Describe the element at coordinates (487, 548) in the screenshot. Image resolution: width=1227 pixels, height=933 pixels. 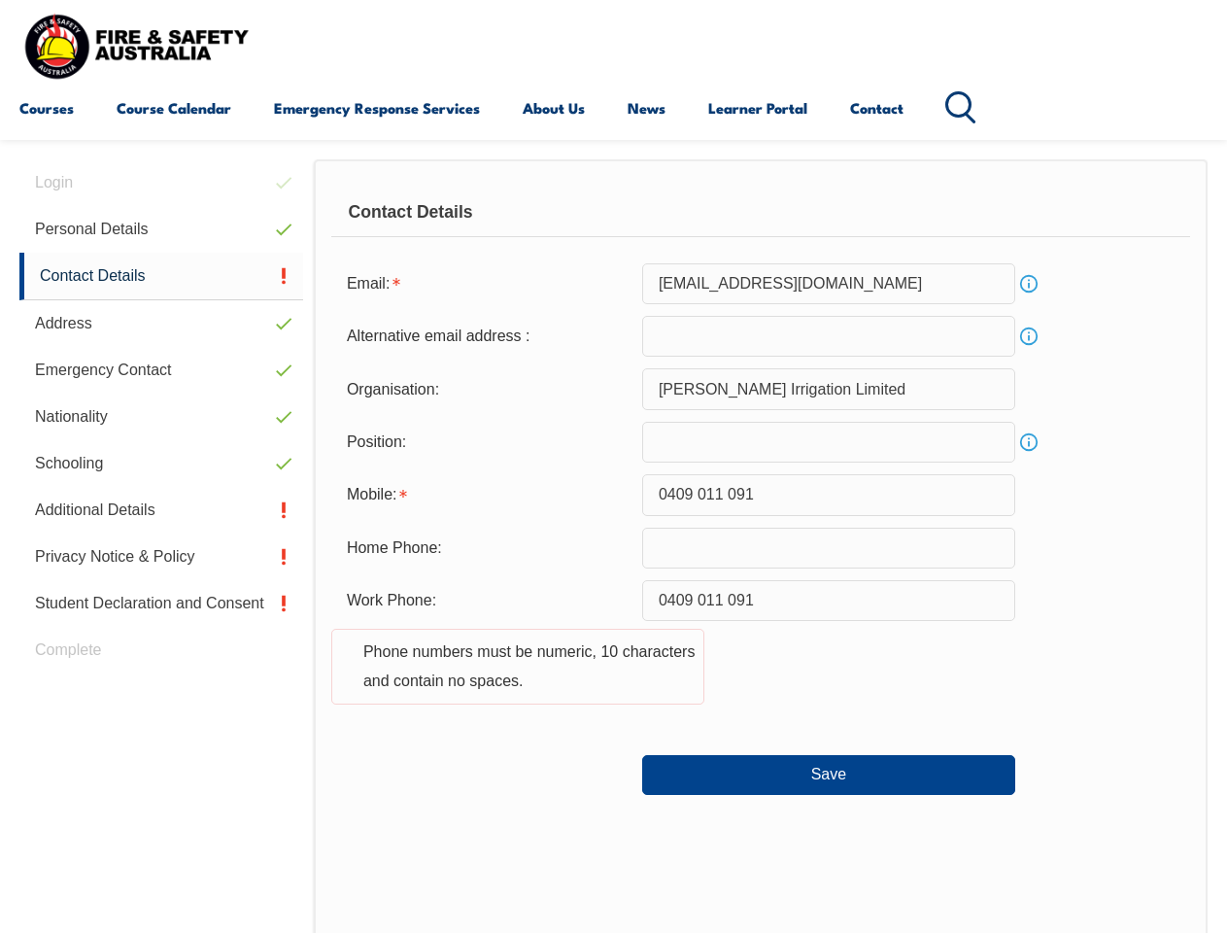
I see `div: Home Phone:` at that location.